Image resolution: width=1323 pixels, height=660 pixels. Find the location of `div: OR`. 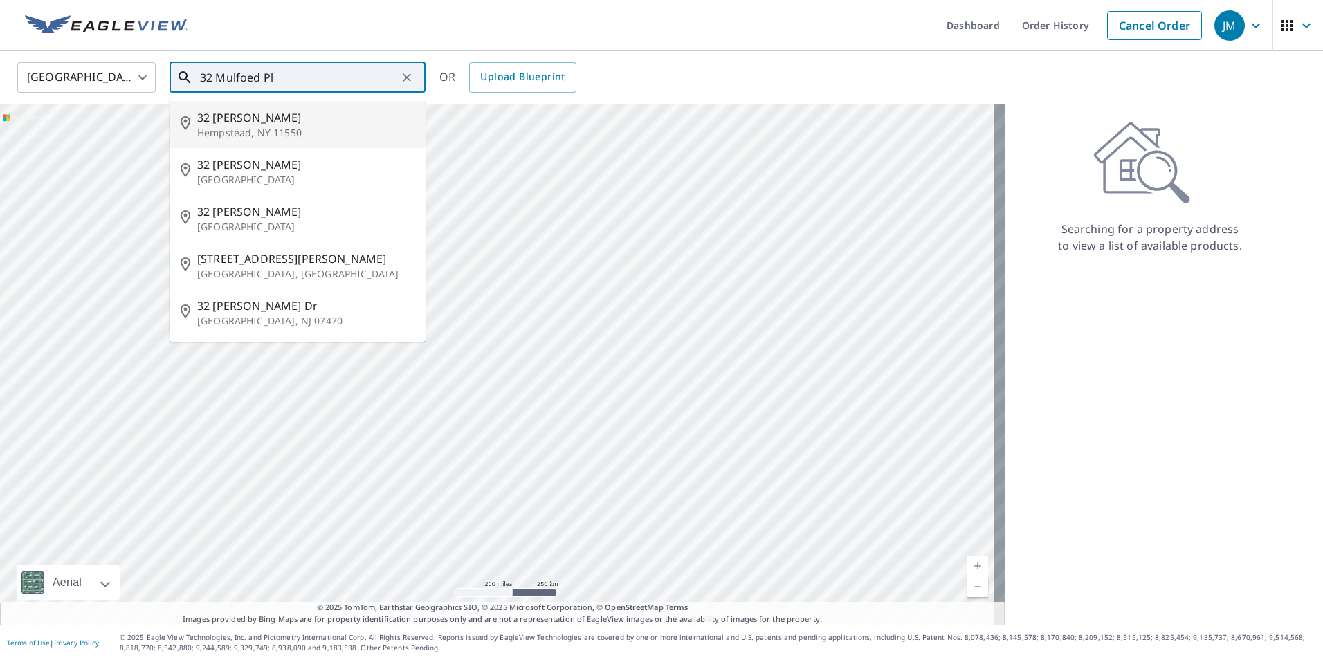

div: OR is located at coordinates (508, 77).